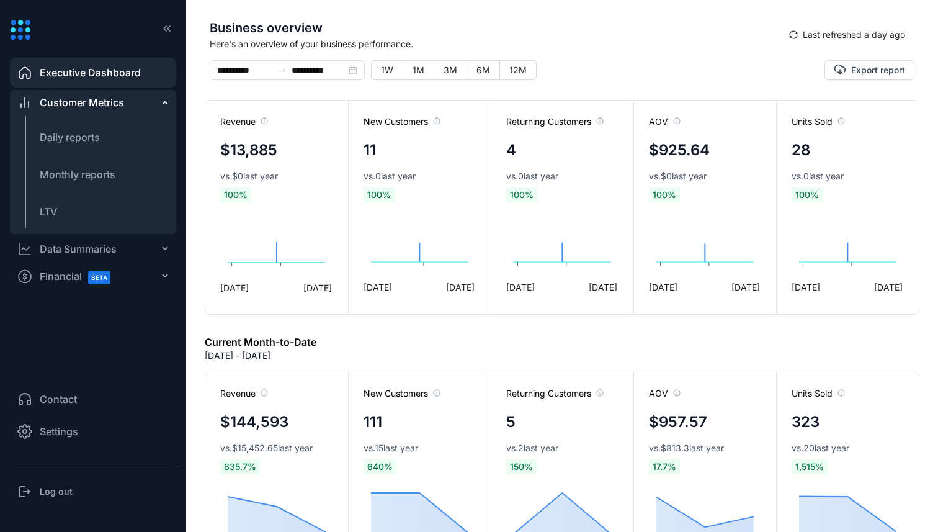 This screenshot has height=532, width=938. What do you see at coordinates (254, 422) in the screenshot?
I see `h4: $144,593` at bounding box center [254, 422].